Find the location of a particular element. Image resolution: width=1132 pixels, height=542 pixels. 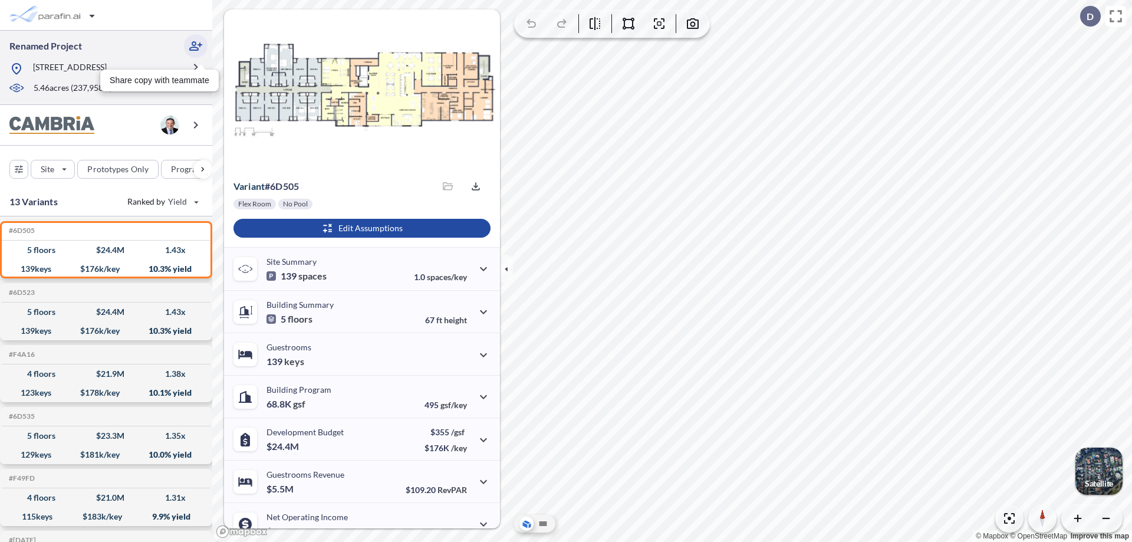

p: Site Summary is located at coordinates (291, 261).